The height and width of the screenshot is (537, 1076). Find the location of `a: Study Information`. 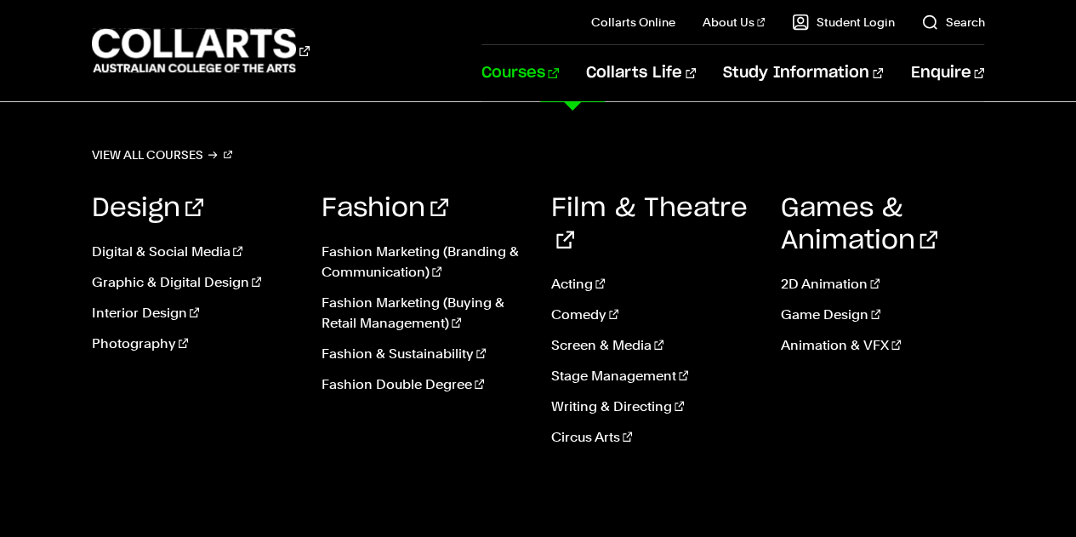

a: Study Information is located at coordinates (803, 73).